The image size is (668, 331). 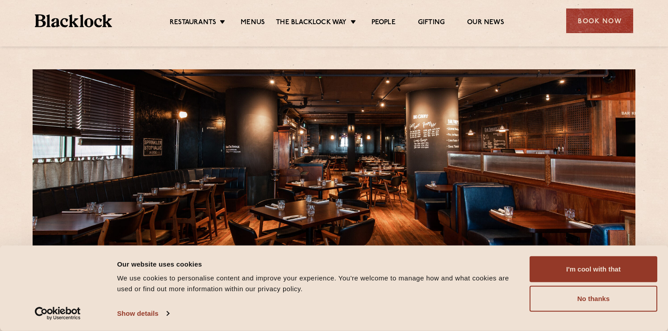 What do you see at coordinates (594, 269) in the screenshot?
I see `button: I'm cool with that` at bounding box center [594, 269].